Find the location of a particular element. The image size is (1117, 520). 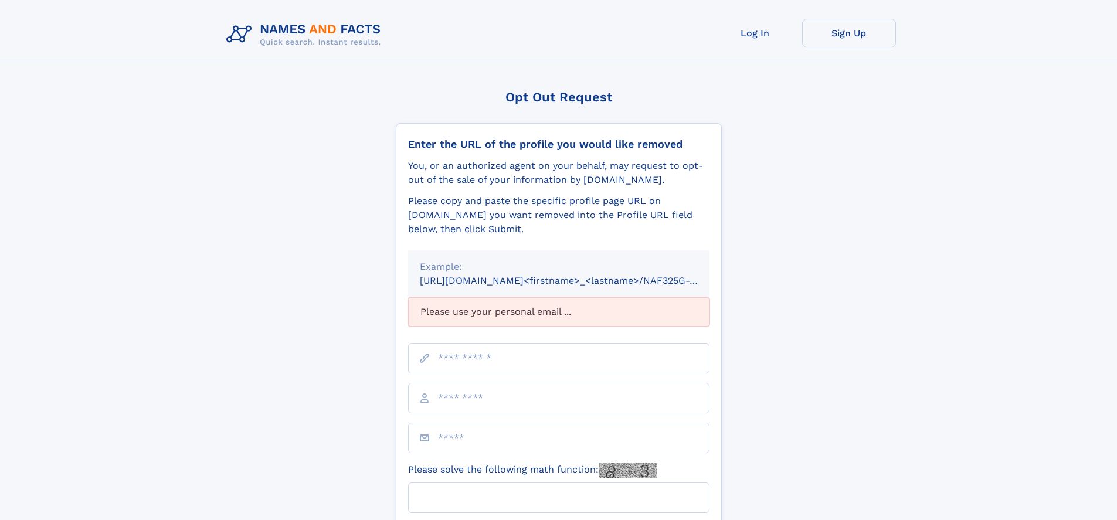

div: Please use your personal email ... is located at coordinates (559, 312).